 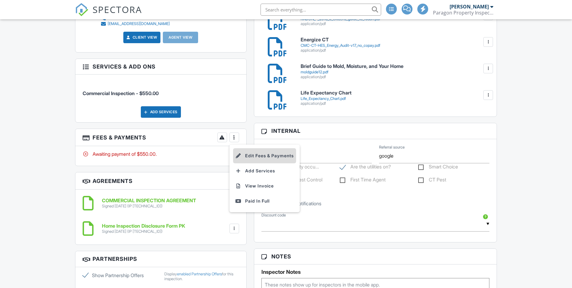 I want to click on label: Show Partnership Offers, so click(x=120, y=275).